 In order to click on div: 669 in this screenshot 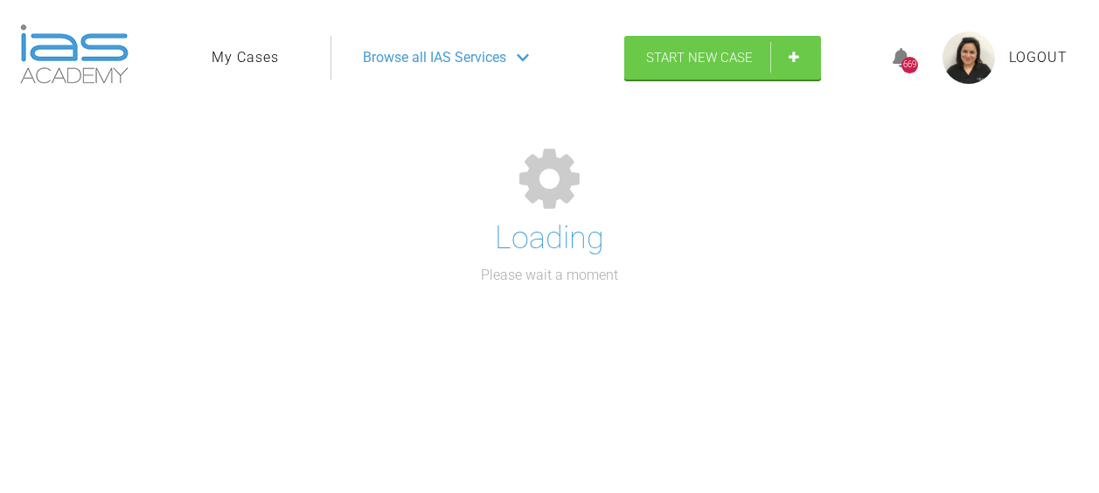, I will do `click(909, 65)`.